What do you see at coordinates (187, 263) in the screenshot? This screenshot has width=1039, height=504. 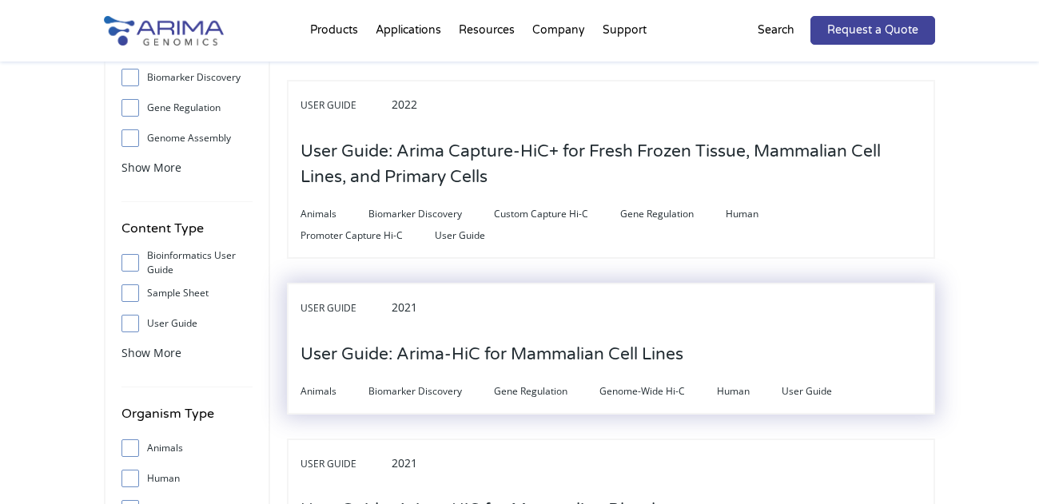 I see `label: Bioinformatics User Guide` at bounding box center [187, 263].